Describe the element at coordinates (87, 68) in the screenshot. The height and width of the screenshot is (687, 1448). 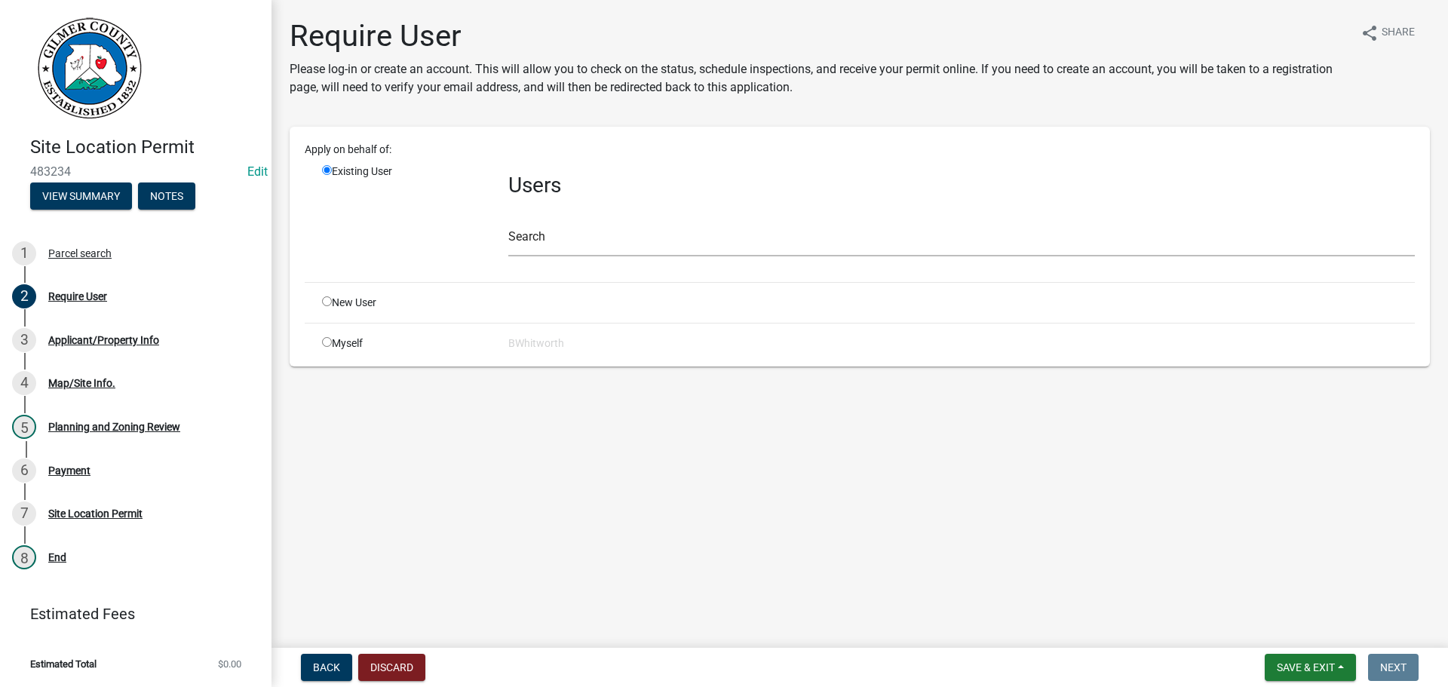
I see `img: Gilmer County, Georgia` at that location.